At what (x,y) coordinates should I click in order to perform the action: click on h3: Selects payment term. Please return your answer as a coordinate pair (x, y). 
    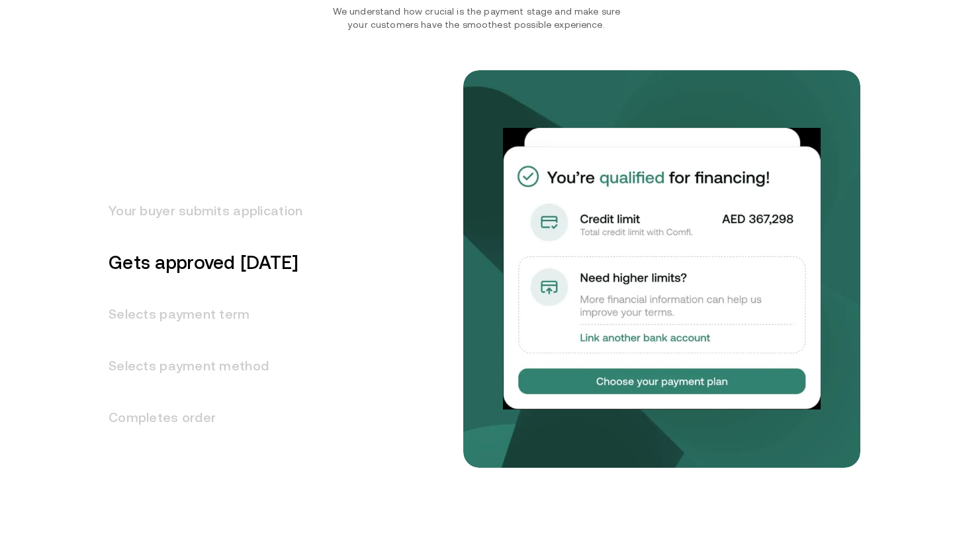
    Looking at the image, I should click on (197, 314).